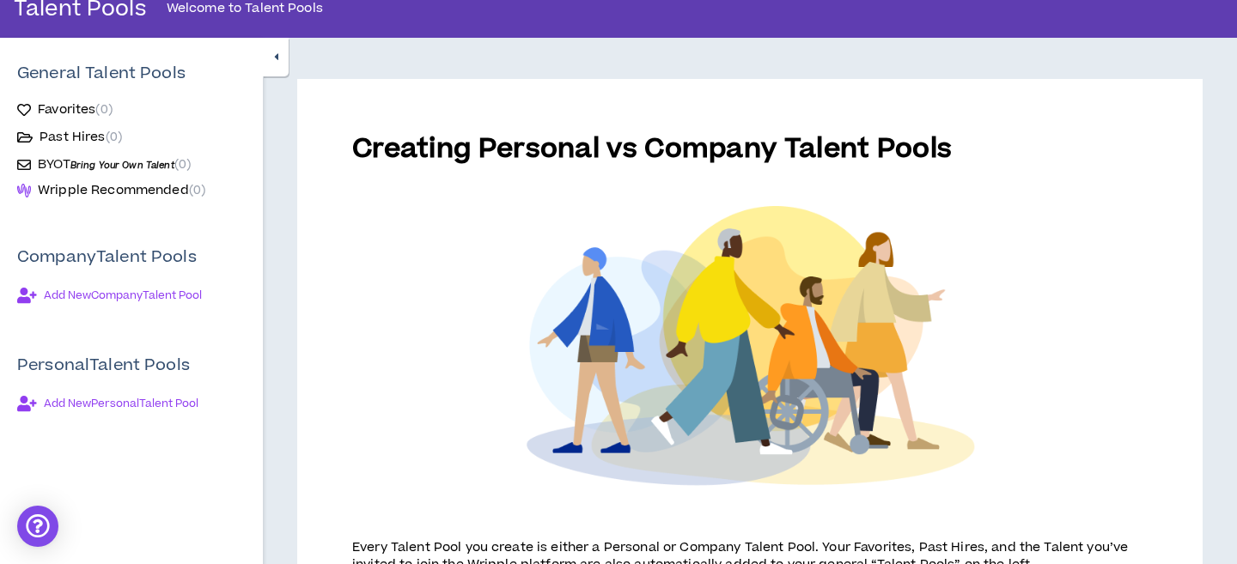 This screenshot has width=1237, height=564. Describe the element at coordinates (104, 165) in the screenshot. I see `a: BYOTBring Your Own Talent(0)` at that location.